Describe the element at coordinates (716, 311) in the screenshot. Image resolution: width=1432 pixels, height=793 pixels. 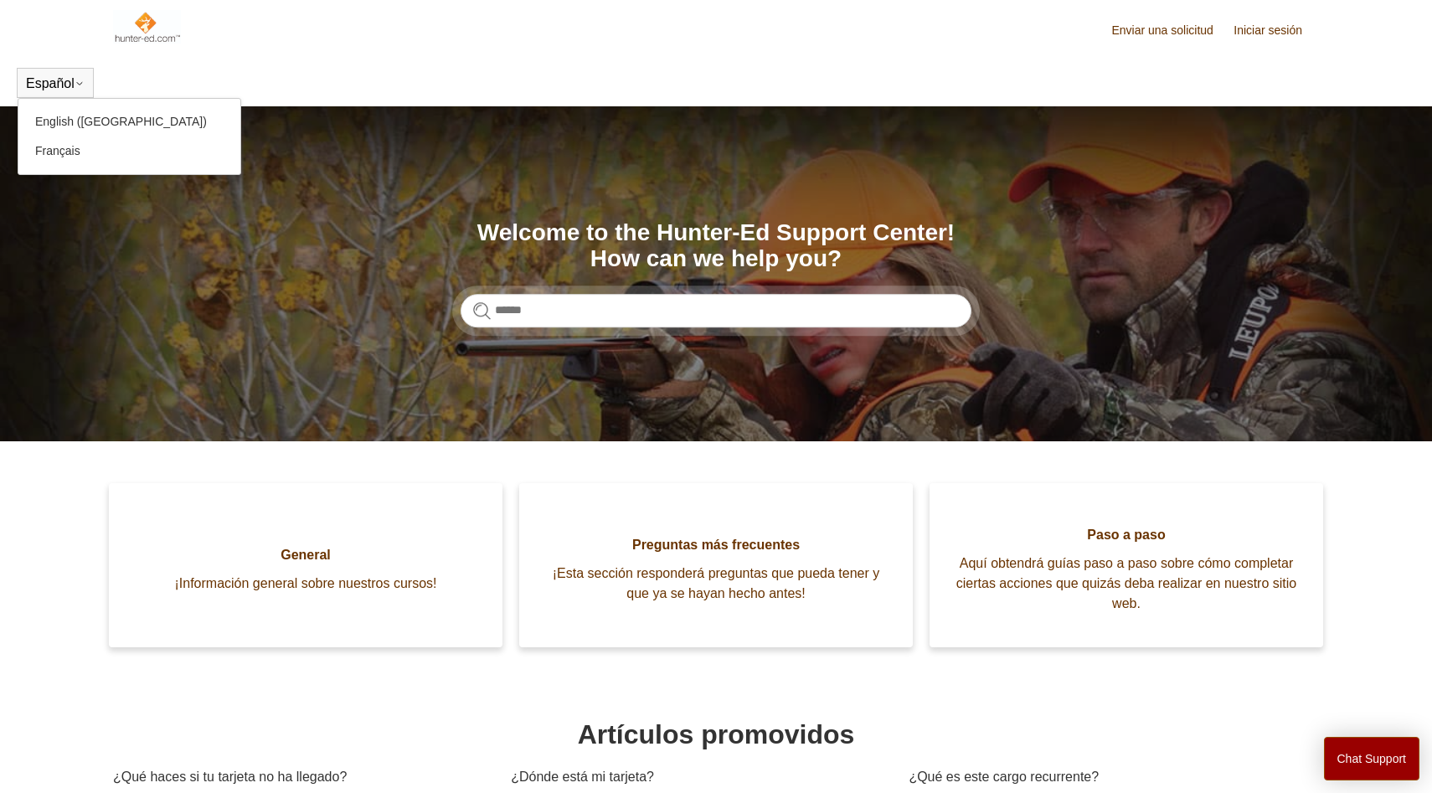
I see `input: Buscar` at that location.